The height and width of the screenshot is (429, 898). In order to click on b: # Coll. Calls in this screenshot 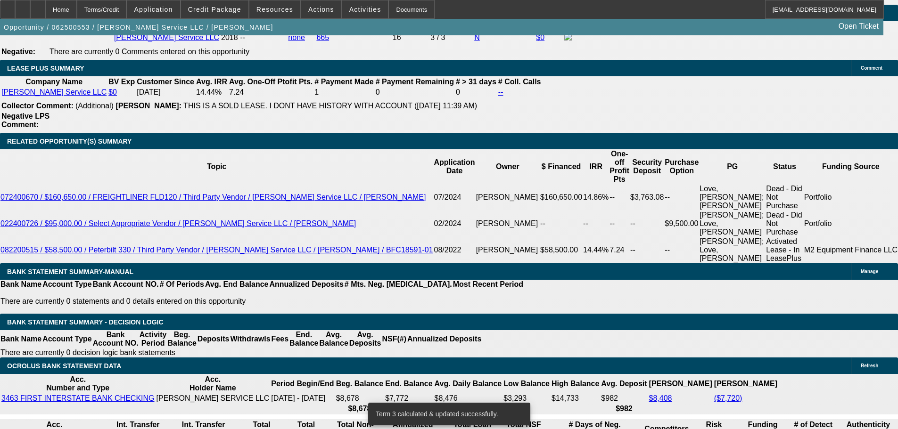, I will do `click(519, 82)`.